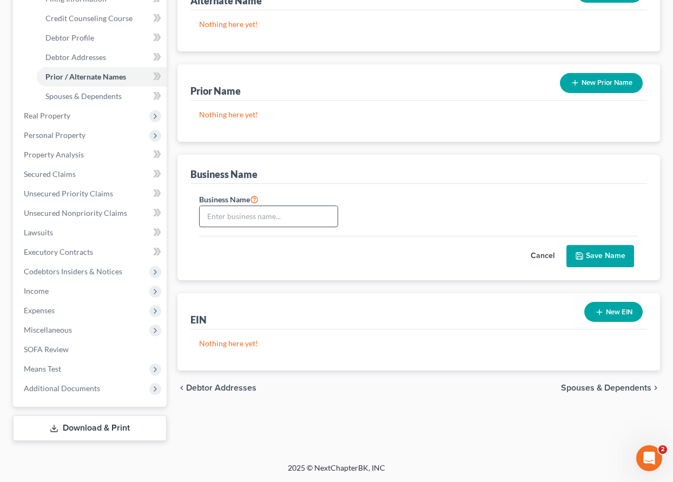 The image size is (673, 482). Describe the element at coordinates (601, 83) in the screenshot. I see `button: New Prior Name` at that location.